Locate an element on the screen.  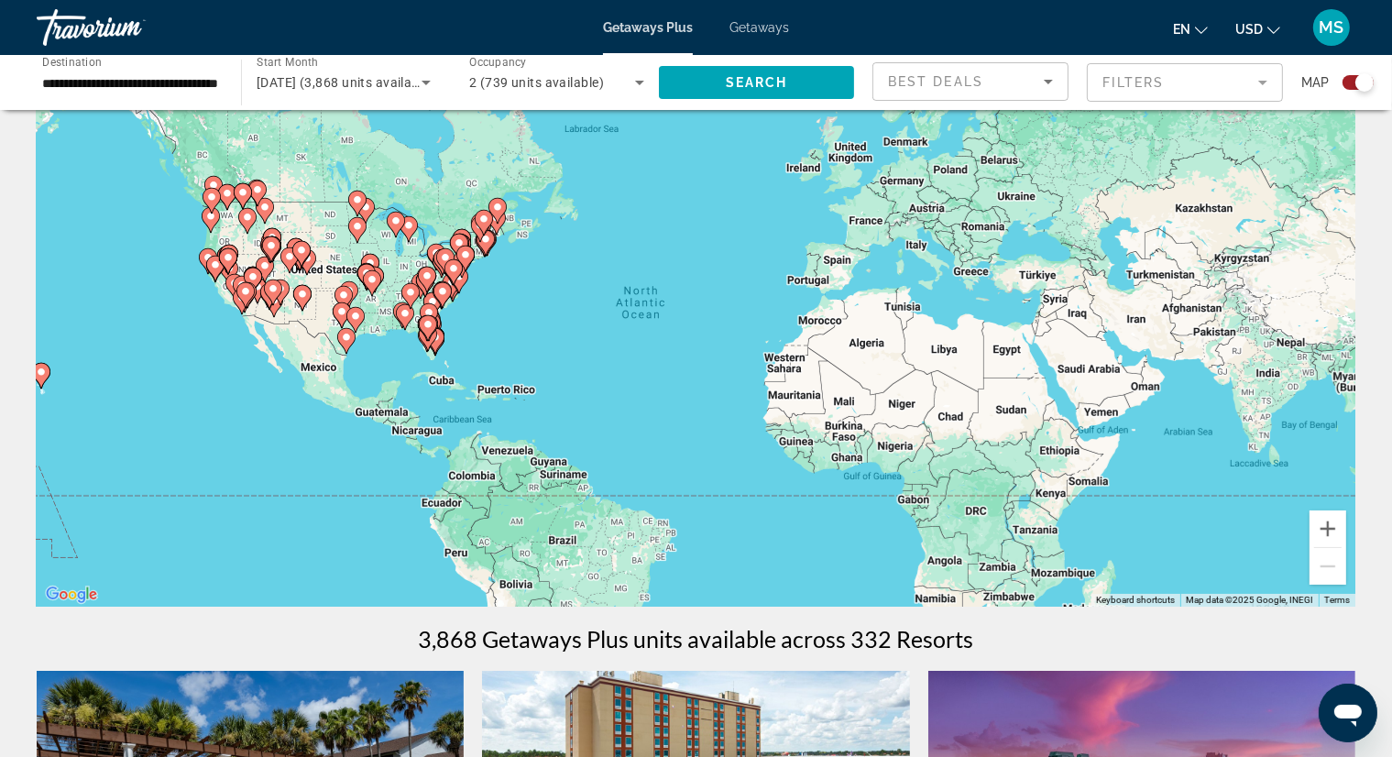
span: Getaways is located at coordinates (759, 27).